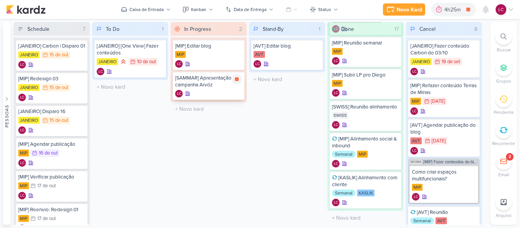 The height and width of the screenshot is (228, 520). What do you see at coordinates (287, 79) in the screenshot?
I see `input: + Novo kard` at bounding box center [287, 79].